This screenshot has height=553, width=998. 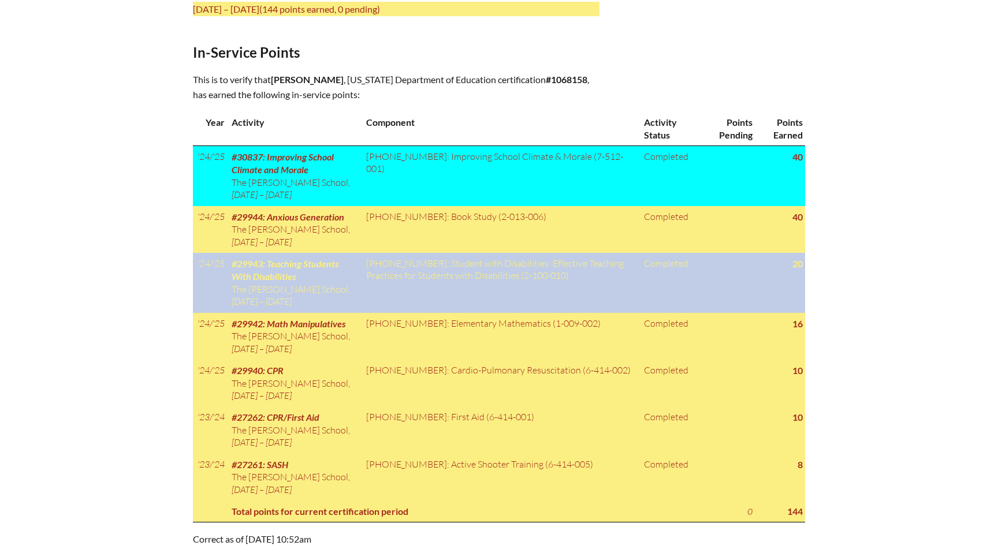 I want to click on th: 144, so click(x=780, y=512).